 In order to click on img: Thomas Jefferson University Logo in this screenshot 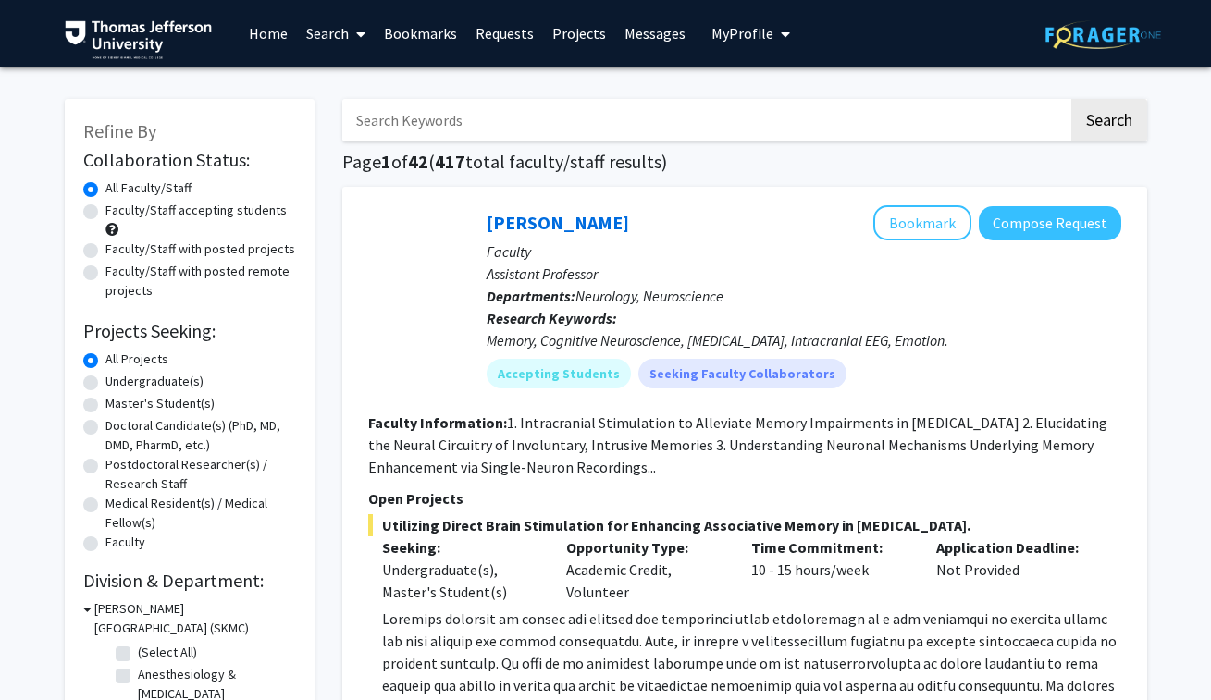, I will do `click(139, 40)`.